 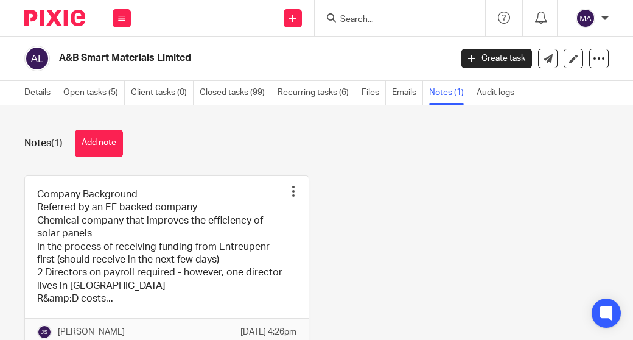 What do you see at coordinates (57, 143) in the screenshot?
I see `span: (1)` at bounding box center [57, 143].